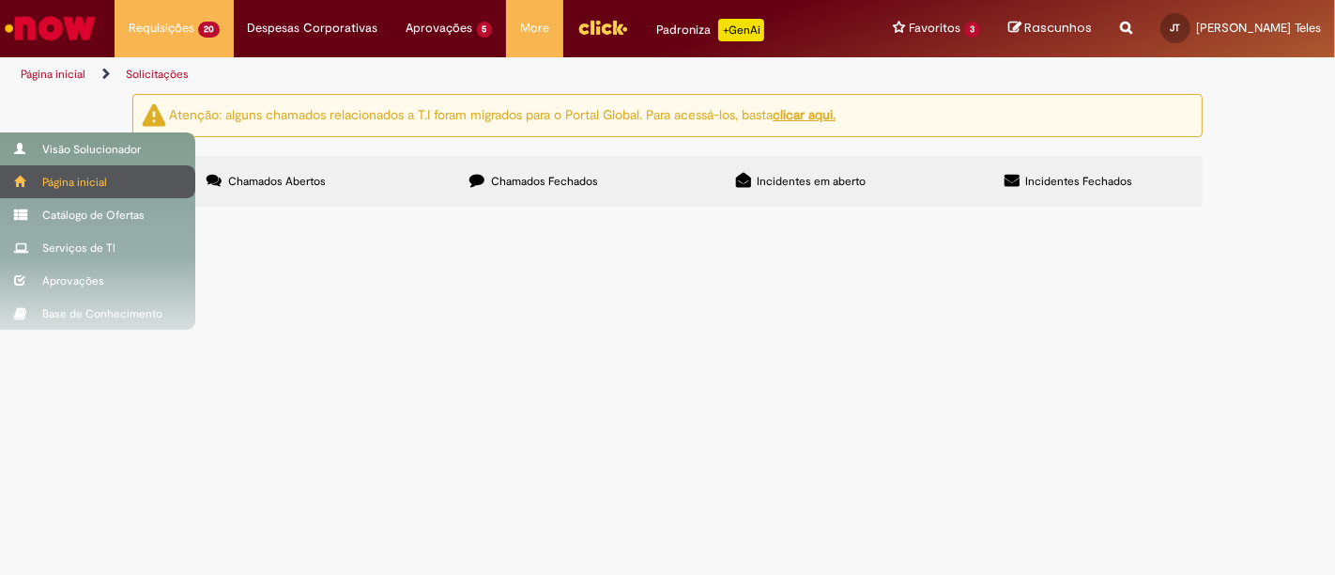  What do you see at coordinates (603, 27) in the screenshot?
I see `img: click_logo_yellow_360x200.png` at bounding box center [603, 27].